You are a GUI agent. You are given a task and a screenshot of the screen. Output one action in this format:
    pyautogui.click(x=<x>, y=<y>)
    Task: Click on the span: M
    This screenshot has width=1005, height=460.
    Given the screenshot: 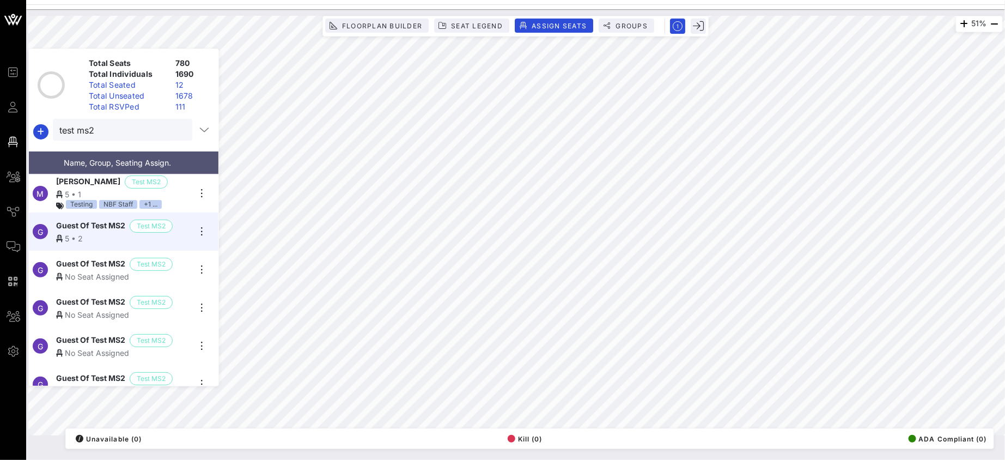 What is the action you would take?
    pyautogui.click(x=40, y=193)
    